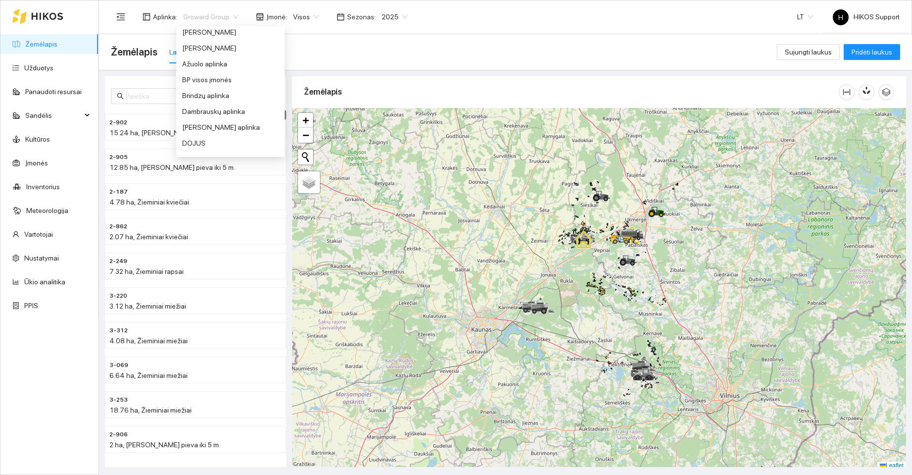  I want to click on a: Sujungti laukus, so click(808, 52).